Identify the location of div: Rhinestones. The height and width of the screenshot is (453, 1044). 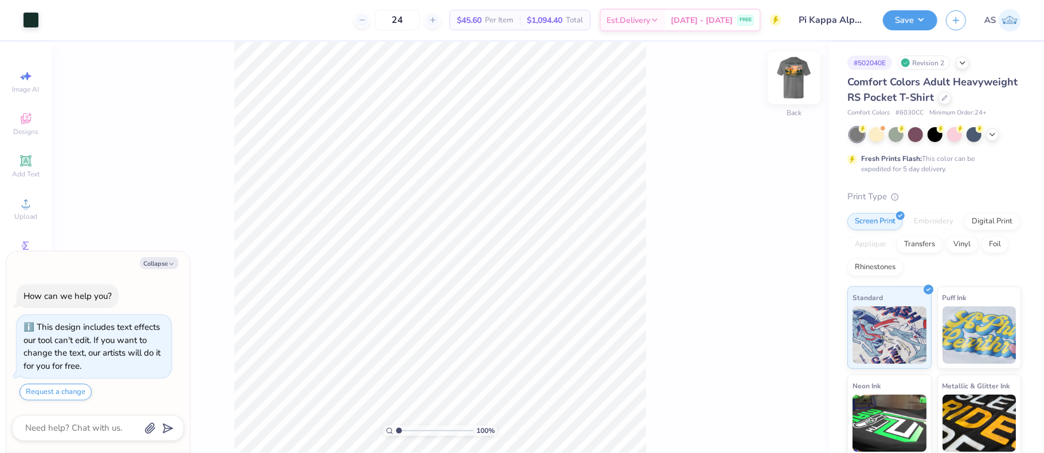
(875, 268).